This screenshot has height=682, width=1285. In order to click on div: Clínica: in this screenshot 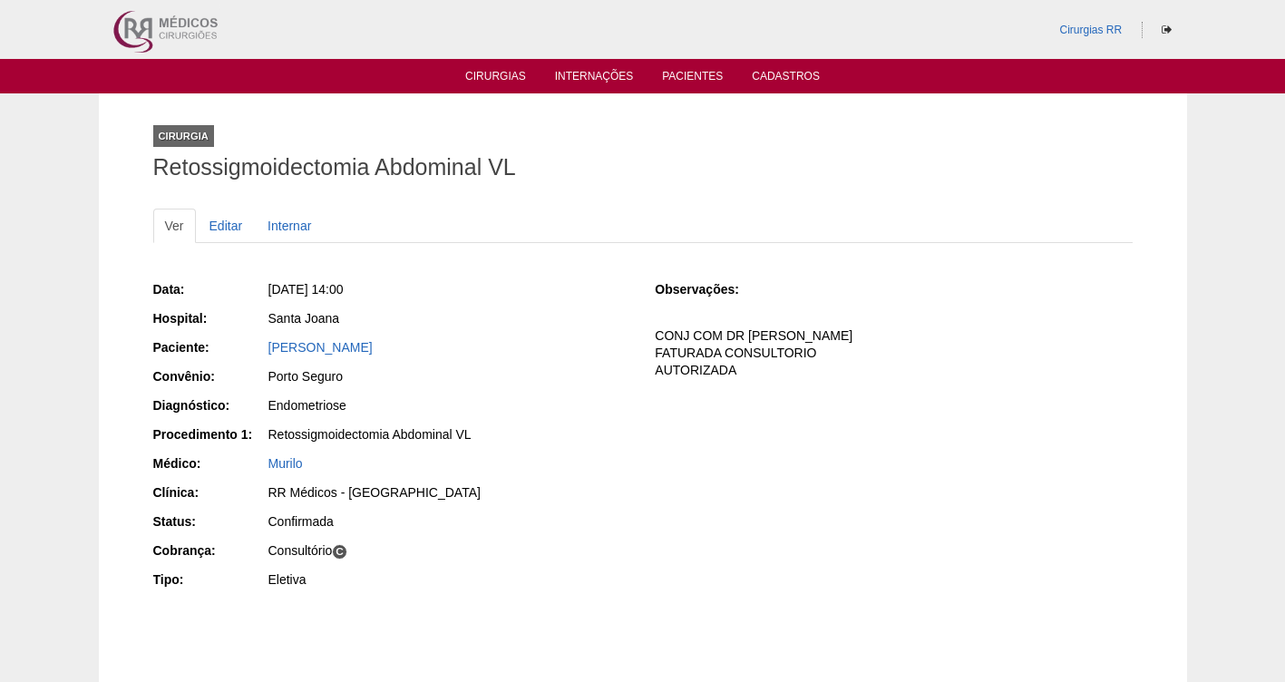, I will do `click(210, 493)`.